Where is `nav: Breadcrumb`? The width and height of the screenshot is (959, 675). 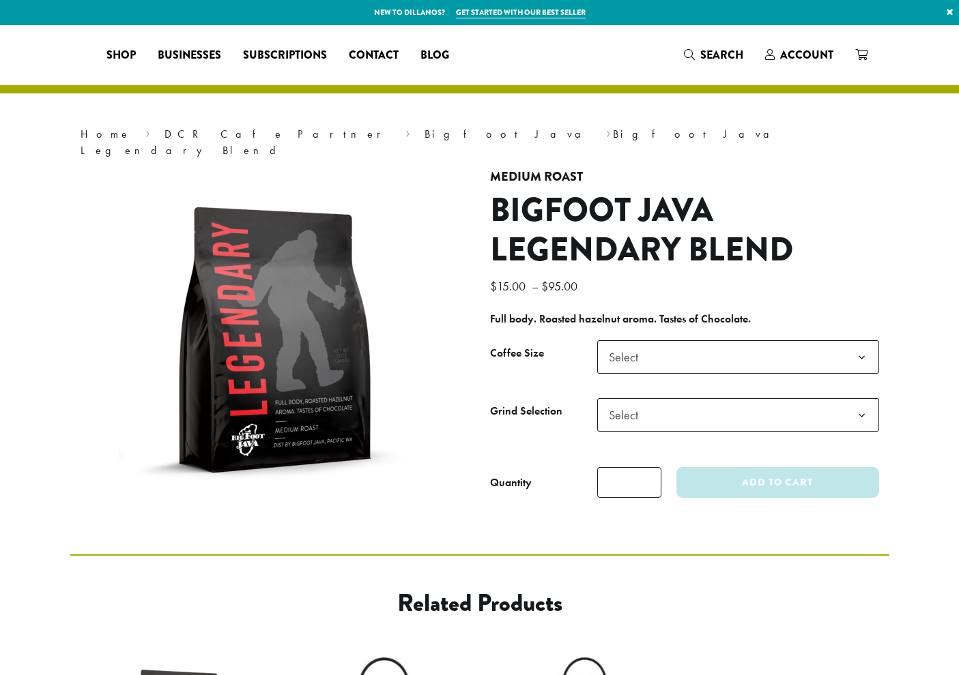
nav: Breadcrumb is located at coordinates (480, 143).